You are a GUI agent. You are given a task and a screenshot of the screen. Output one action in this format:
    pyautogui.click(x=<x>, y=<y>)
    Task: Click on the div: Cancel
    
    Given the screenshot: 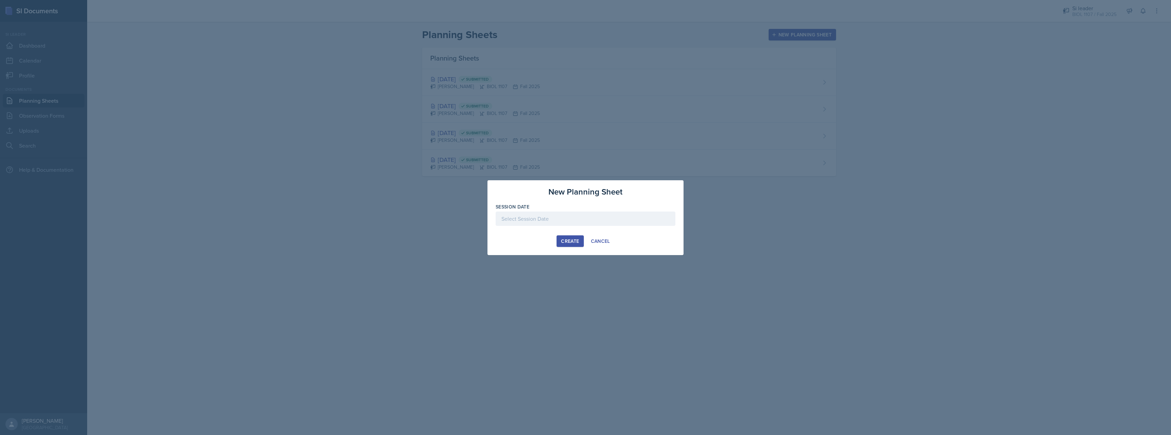 What is the action you would take?
    pyautogui.click(x=601, y=241)
    